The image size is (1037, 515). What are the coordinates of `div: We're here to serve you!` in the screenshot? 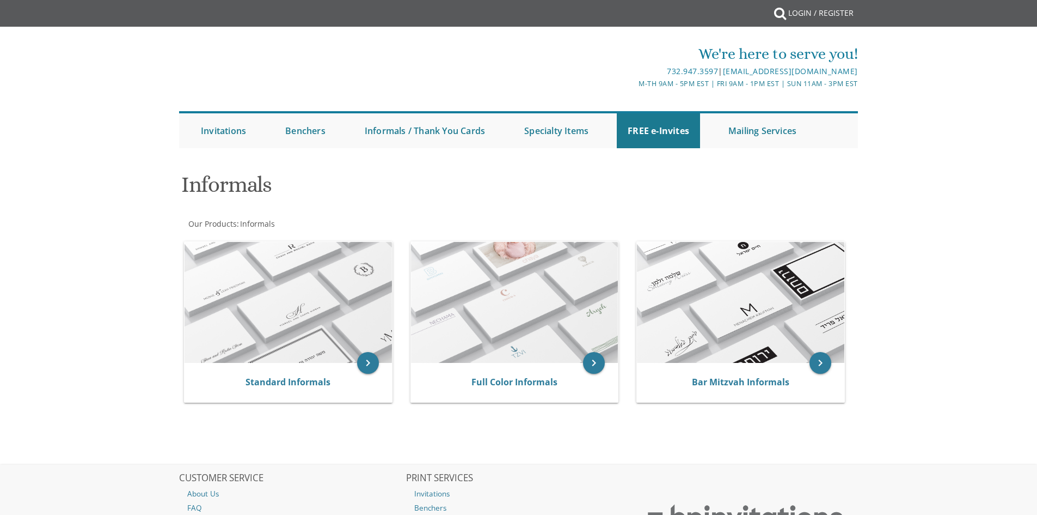 It's located at (632, 54).